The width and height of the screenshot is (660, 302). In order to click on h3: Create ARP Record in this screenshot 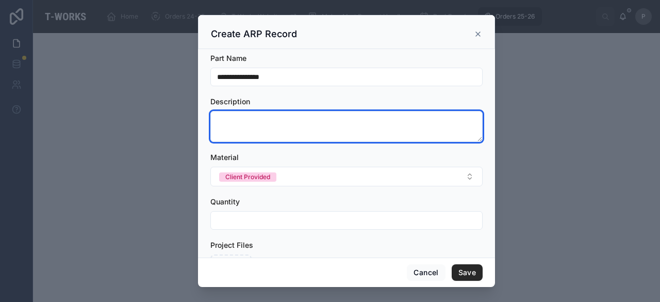, I will do `click(254, 34)`.